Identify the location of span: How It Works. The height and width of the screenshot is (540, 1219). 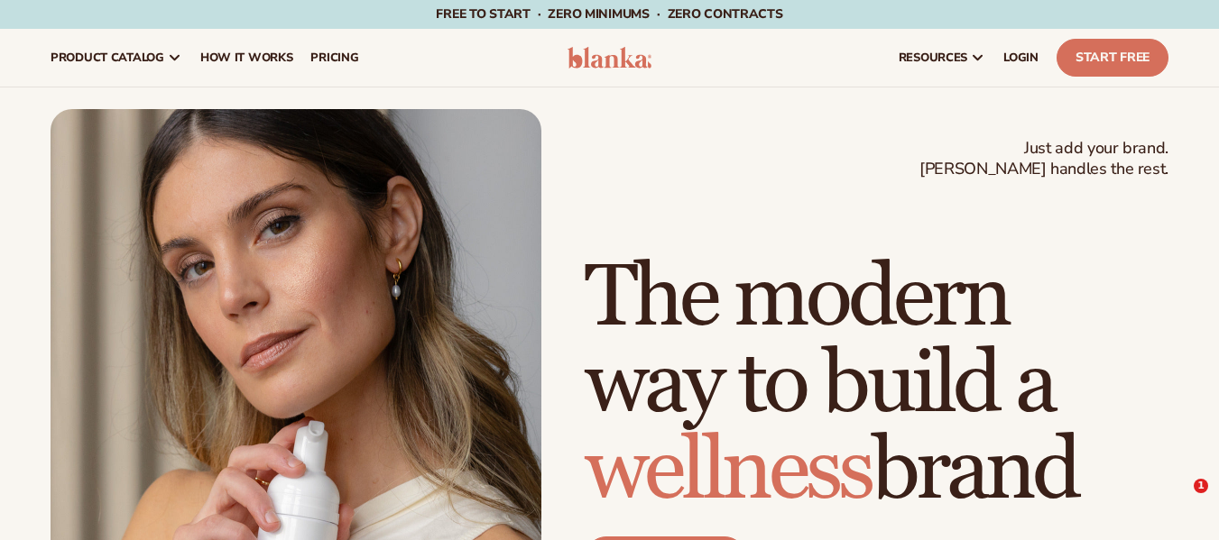
(246, 58).